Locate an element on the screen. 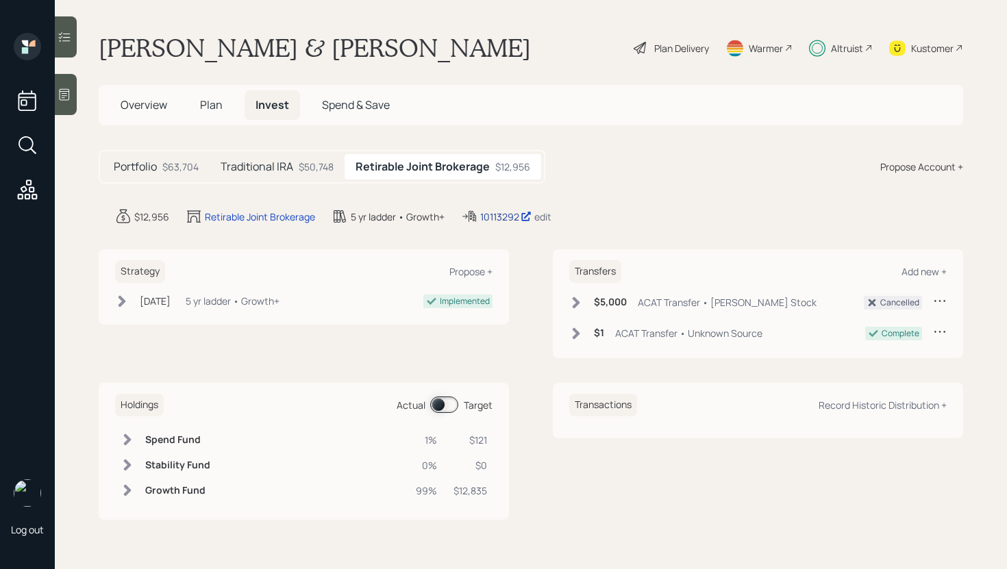 The width and height of the screenshot is (1007, 569). span: Invest is located at coordinates (272, 105).